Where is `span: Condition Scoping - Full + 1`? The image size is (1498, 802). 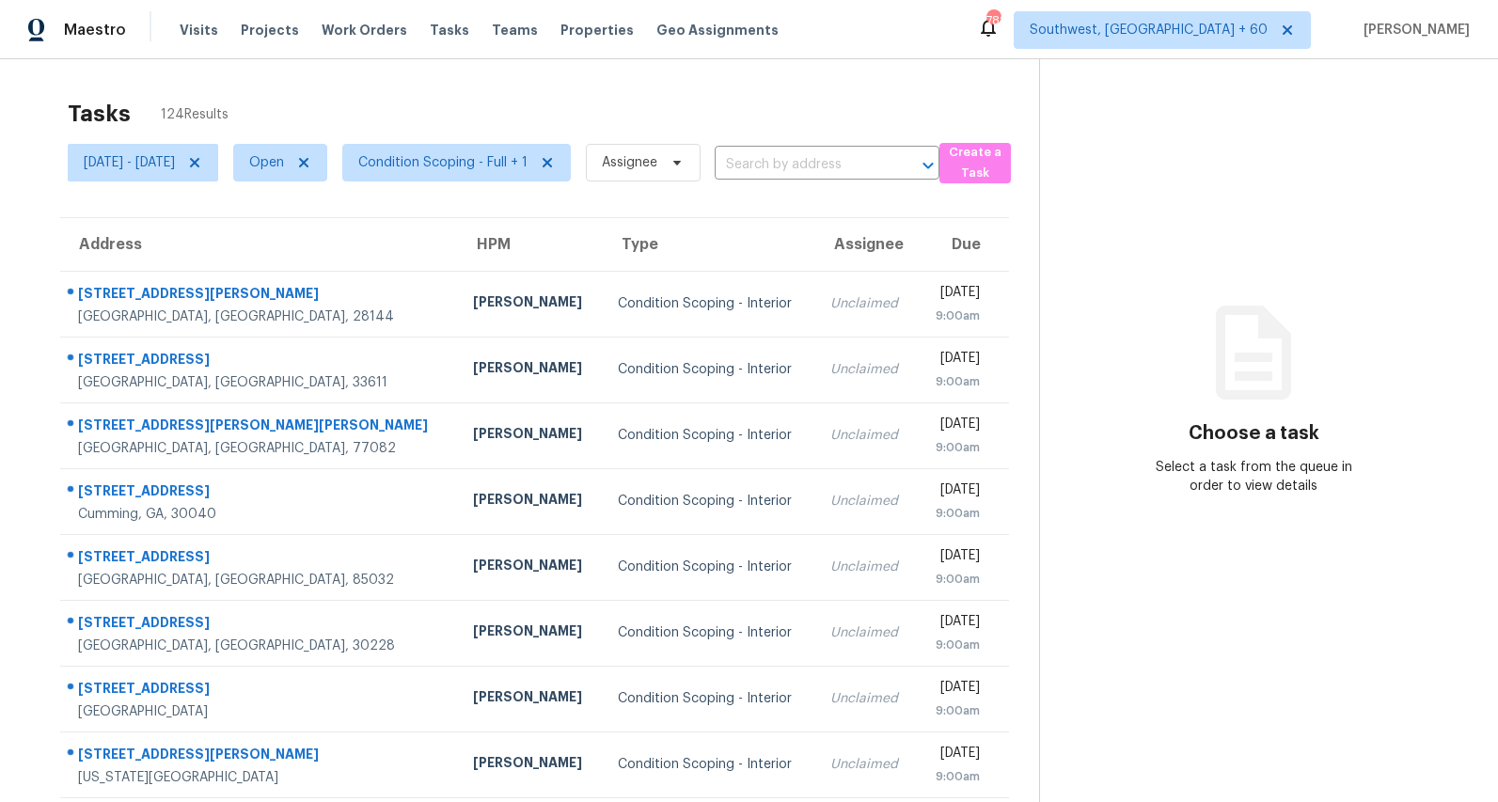 span: Condition Scoping - Full + 1 is located at coordinates (443, 163).